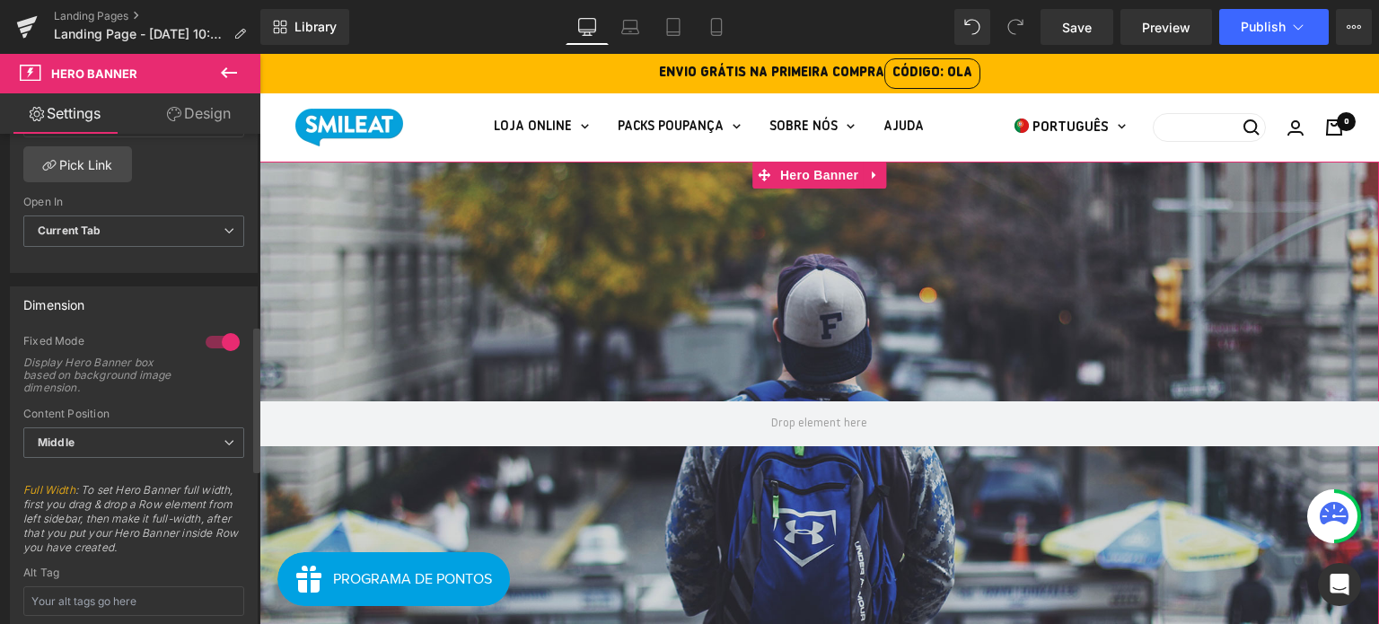 The height and width of the screenshot is (624, 1379). I want to click on a: AJUDA, so click(644, 74).